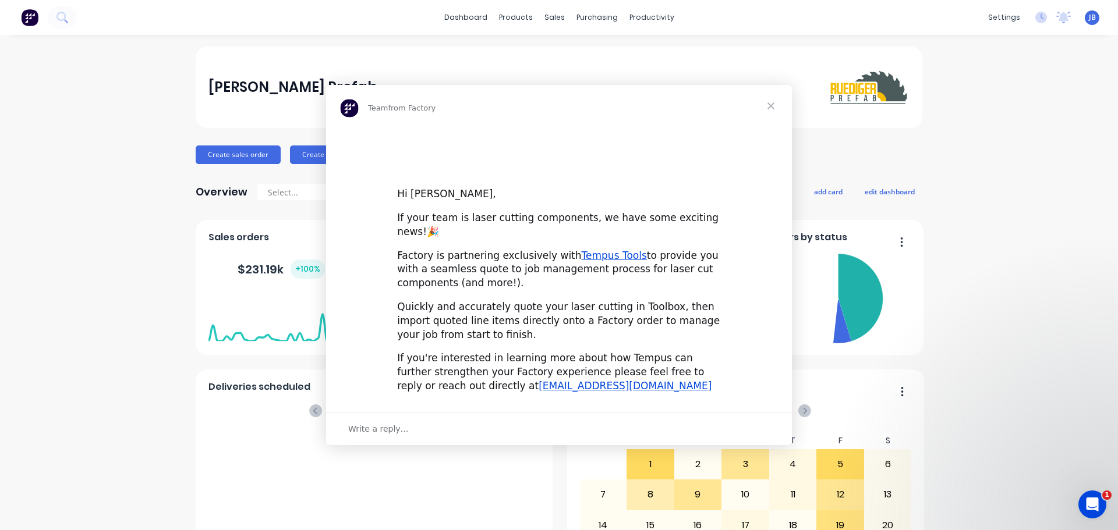 Image resolution: width=1118 pixels, height=530 pixels. Describe the element at coordinates (379, 429) in the screenshot. I see `span: Write a reply…` at that location.